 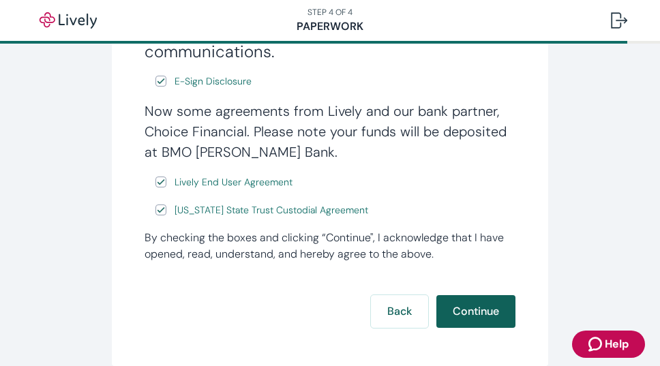 What do you see at coordinates (330, 132) in the screenshot?
I see `h4: Now some agreements from Lively and our bank partner, Choice Financial. Please note your funds wi...` at bounding box center [330, 132].